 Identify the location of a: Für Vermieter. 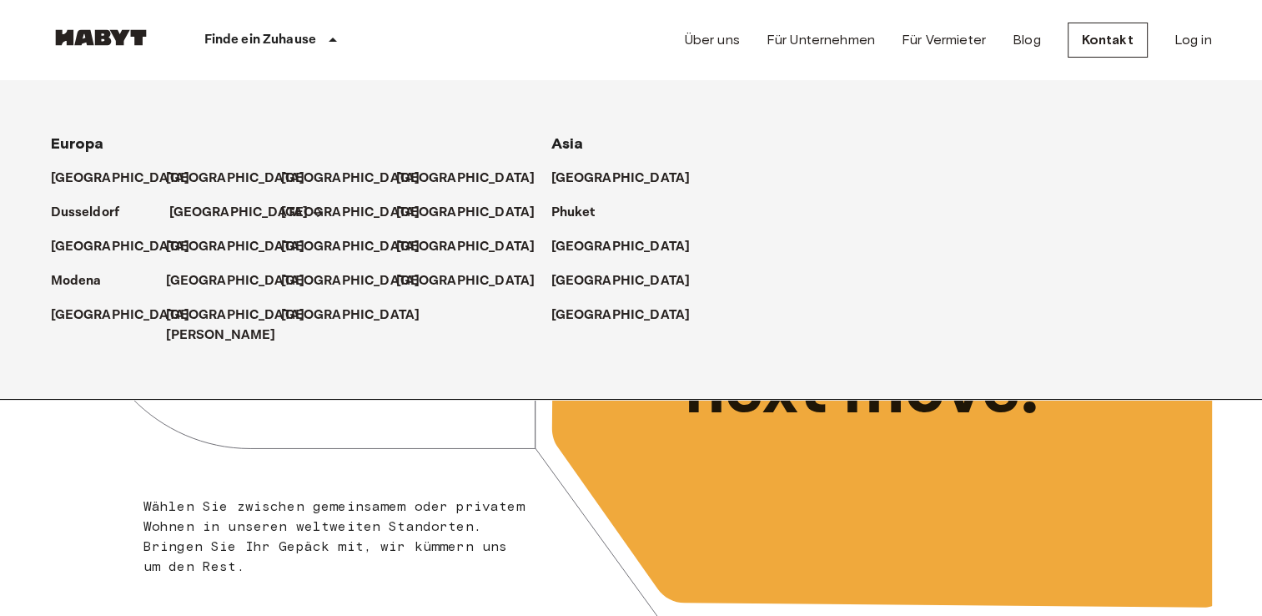
(943, 40).